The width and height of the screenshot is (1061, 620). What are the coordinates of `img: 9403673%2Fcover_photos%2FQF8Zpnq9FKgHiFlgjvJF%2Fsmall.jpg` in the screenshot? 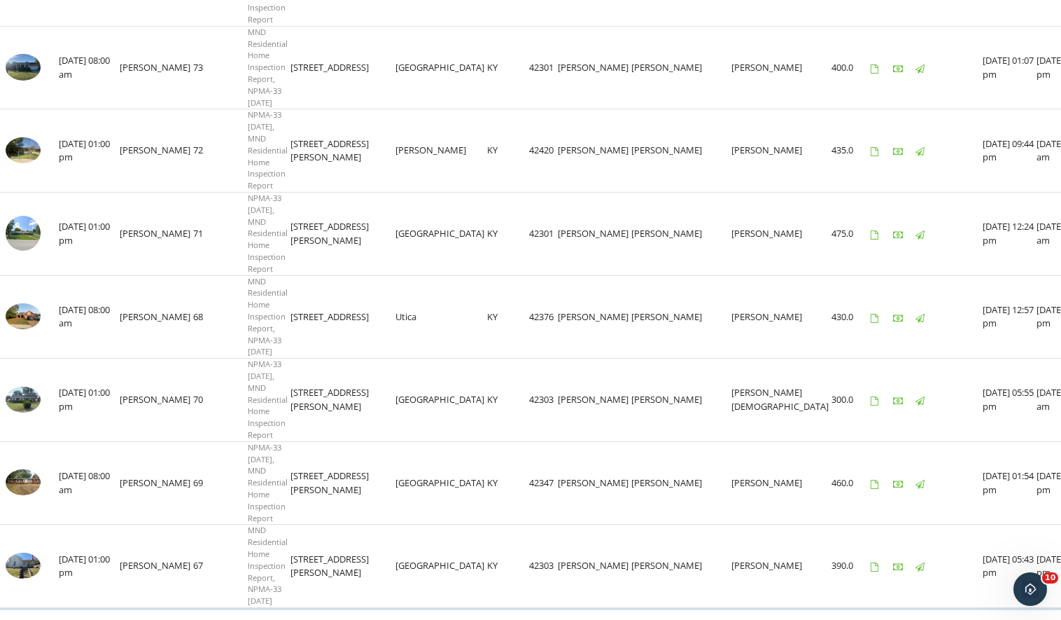 It's located at (23, 482).